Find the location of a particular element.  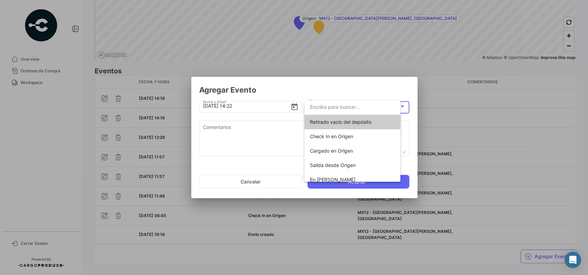

span: Check In en Origen is located at coordinates (331, 136).